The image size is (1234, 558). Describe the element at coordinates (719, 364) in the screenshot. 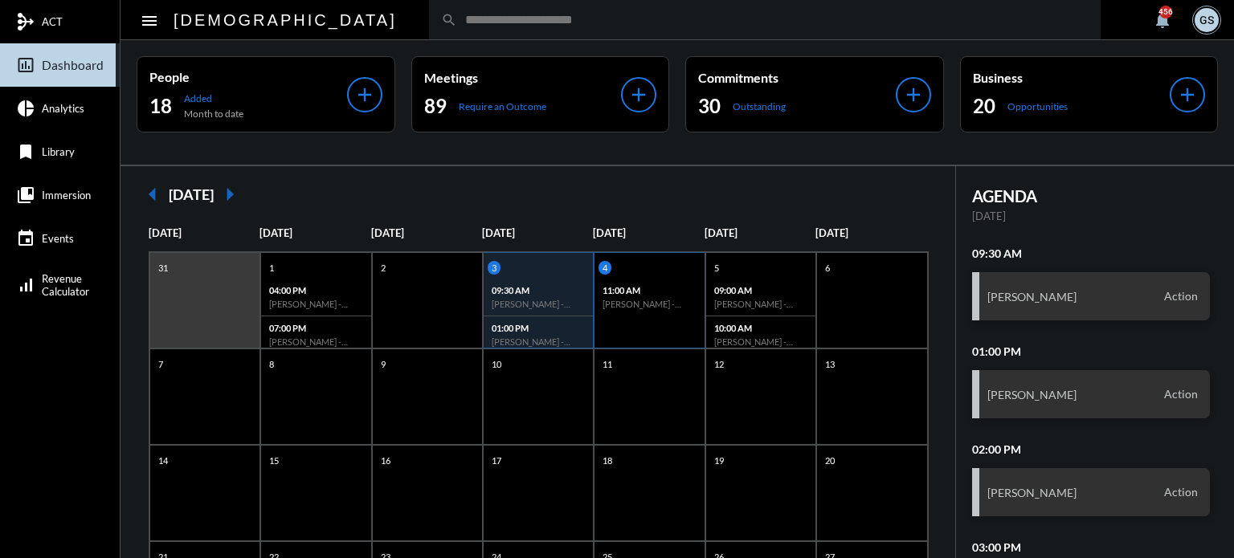

I see `p: 12` at that location.